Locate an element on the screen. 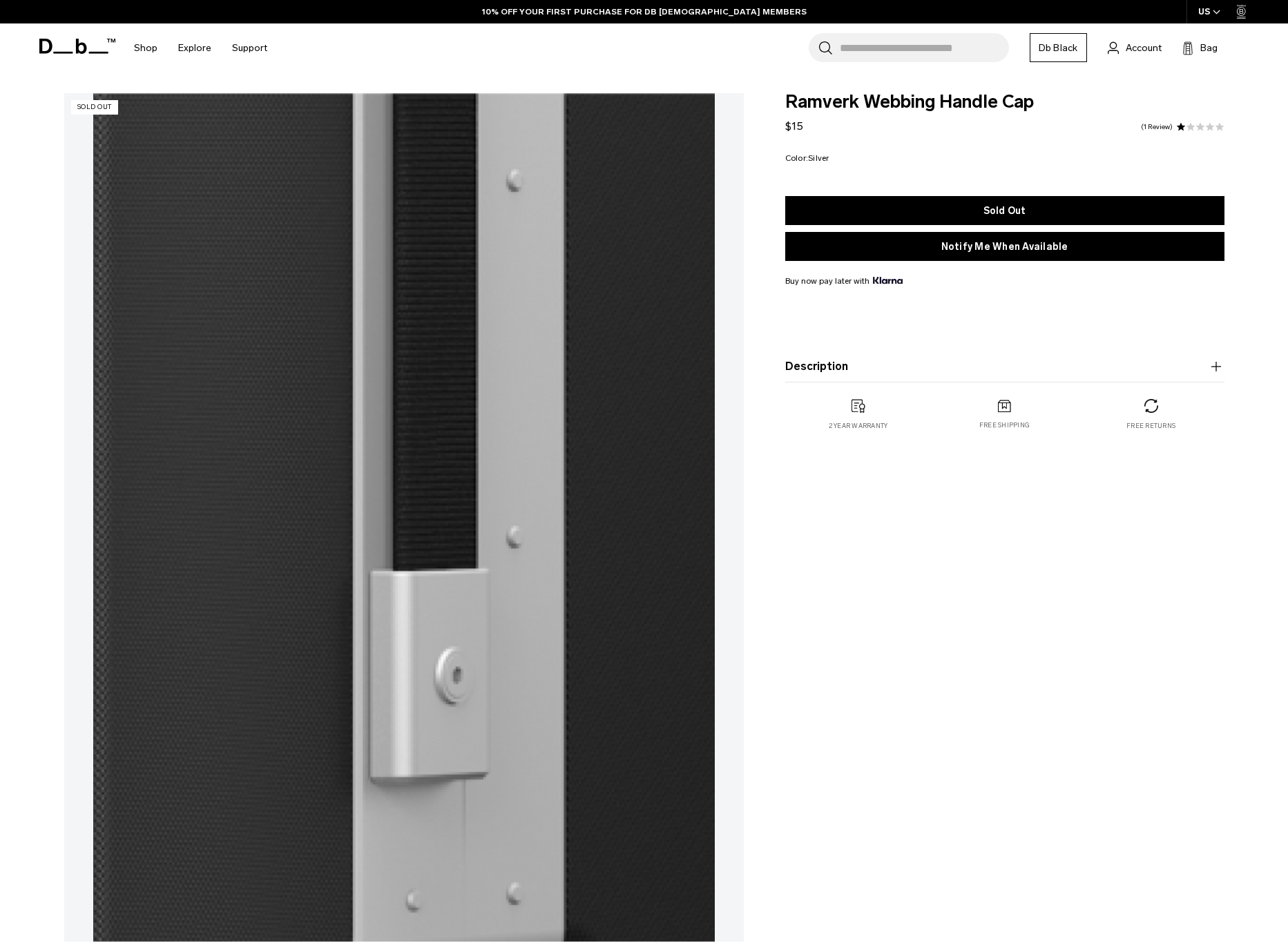 This screenshot has width=1288, height=943. legend: Color: is located at coordinates (807, 158).